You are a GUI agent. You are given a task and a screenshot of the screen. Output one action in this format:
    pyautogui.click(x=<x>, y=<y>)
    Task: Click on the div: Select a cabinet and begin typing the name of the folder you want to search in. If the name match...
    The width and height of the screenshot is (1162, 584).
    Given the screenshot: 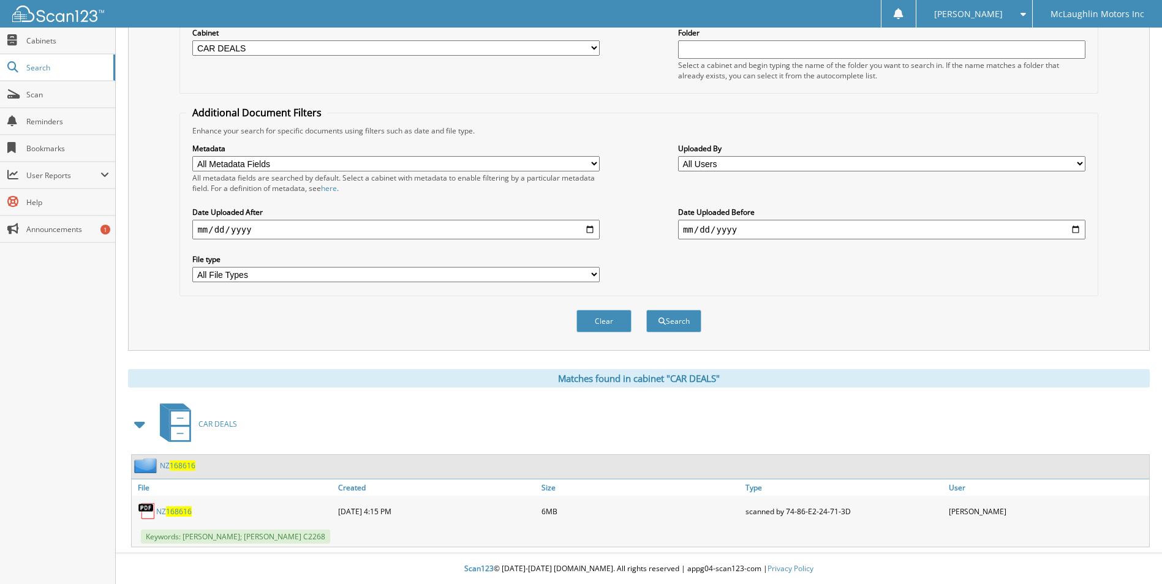 What is the action you would take?
    pyautogui.click(x=881, y=70)
    